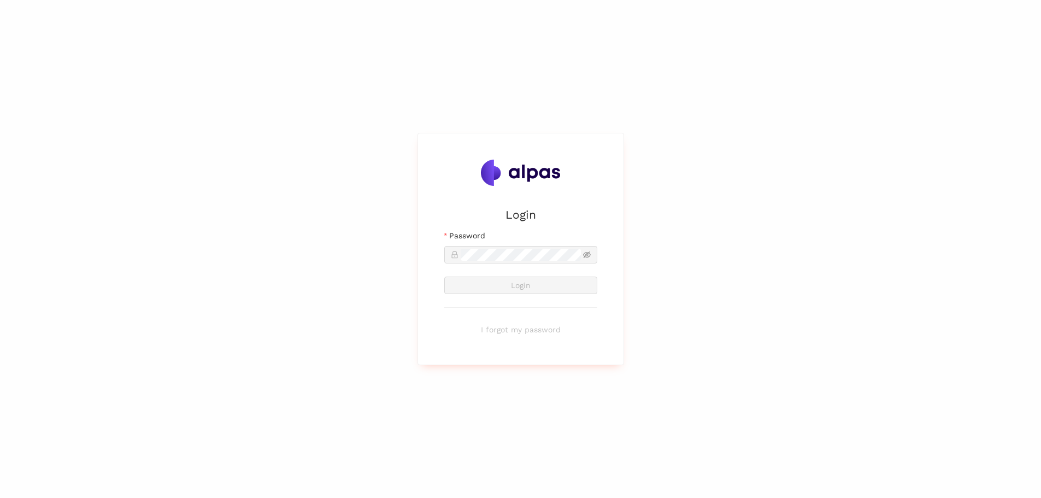  Describe the element at coordinates (455, 255) in the screenshot. I see `span: lock` at that location.